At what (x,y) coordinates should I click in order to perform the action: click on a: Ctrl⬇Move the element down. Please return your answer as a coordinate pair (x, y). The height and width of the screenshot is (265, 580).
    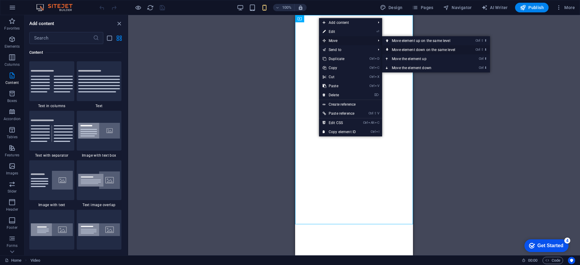
    Looking at the image, I should click on (425, 68).